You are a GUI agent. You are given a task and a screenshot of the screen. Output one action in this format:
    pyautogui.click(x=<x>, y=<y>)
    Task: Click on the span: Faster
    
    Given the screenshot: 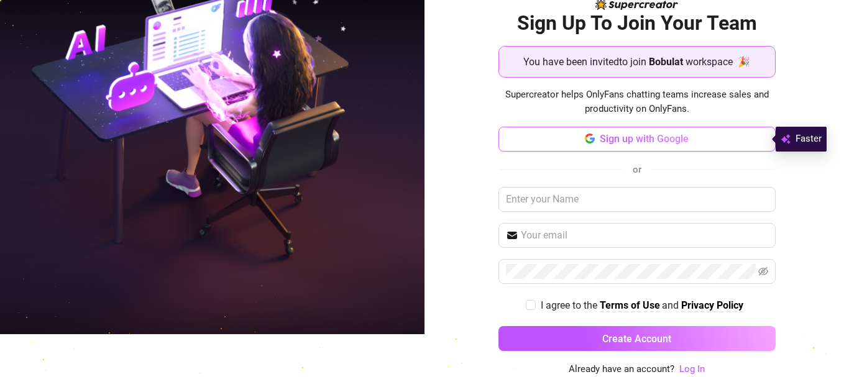 What is the action you would take?
    pyautogui.click(x=808, y=139)
    